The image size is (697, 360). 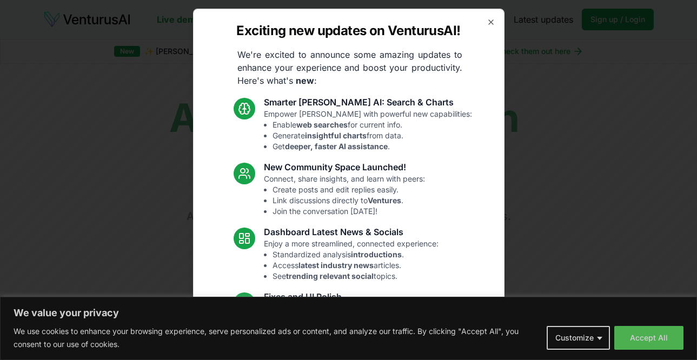 What do you see at coordinates (377, 254) in the screenshot?
I see `strong: introductions` at bounding box center [377, 254].